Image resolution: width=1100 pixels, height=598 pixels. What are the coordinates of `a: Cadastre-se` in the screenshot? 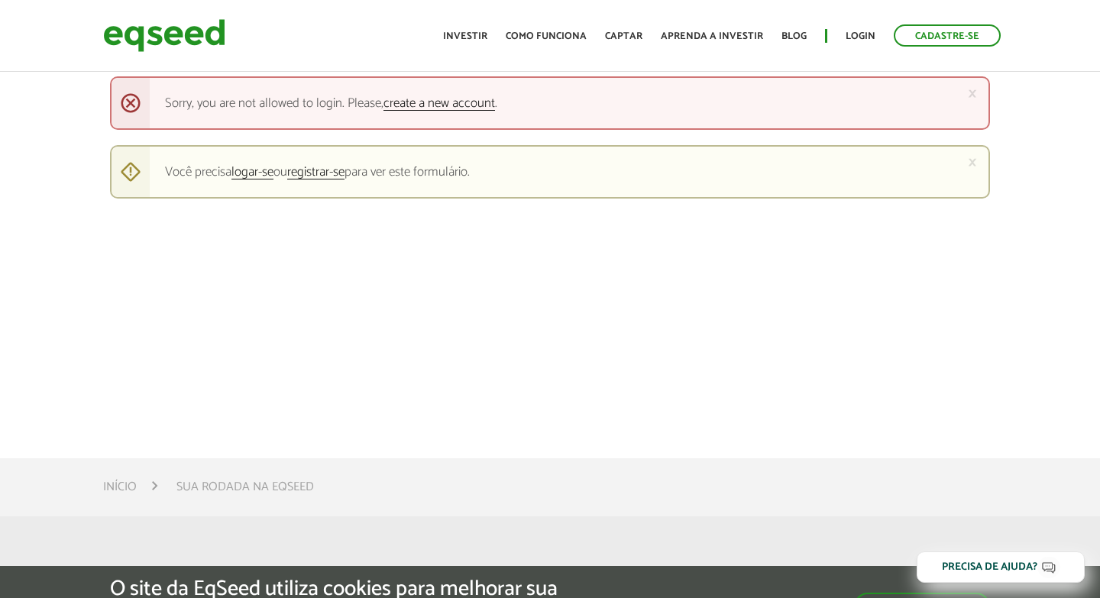 It's located at (947, 35).